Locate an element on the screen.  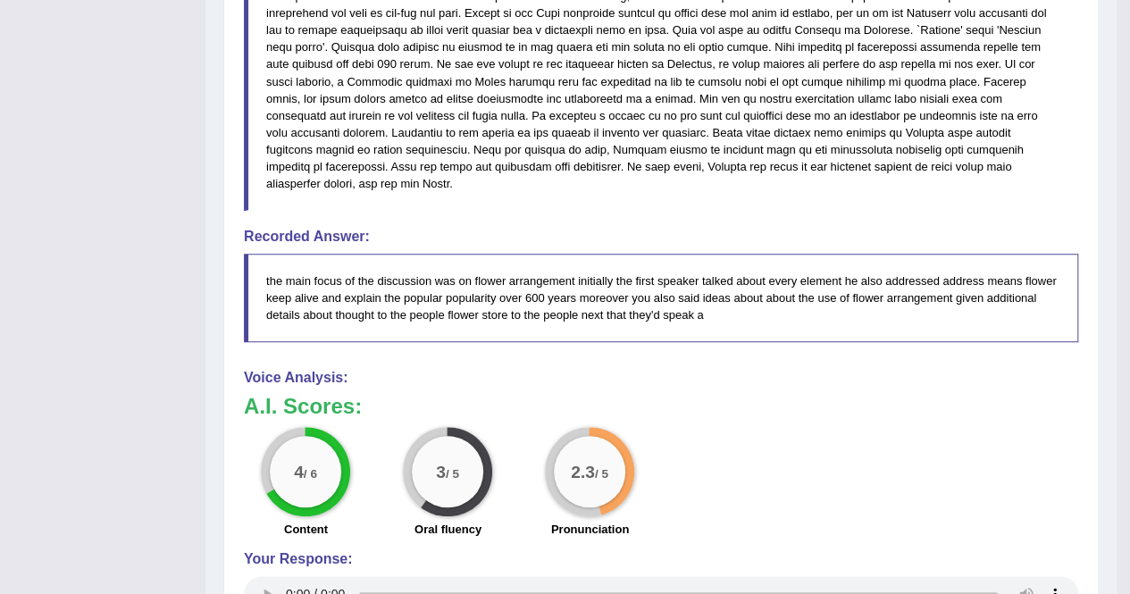
h4: Your Response: is located at coordinates (661, 559).